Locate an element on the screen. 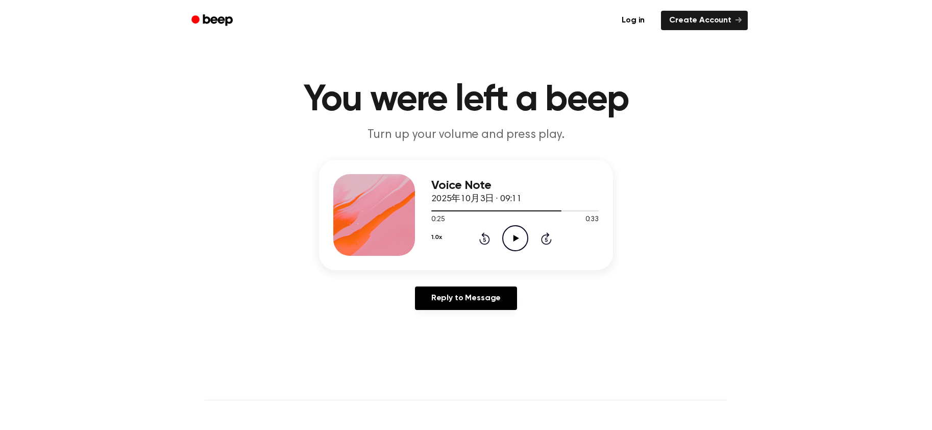 This screenshot has width=932, height=430. p: Turn up your volume and press play. is located at coordinates (466, 135).